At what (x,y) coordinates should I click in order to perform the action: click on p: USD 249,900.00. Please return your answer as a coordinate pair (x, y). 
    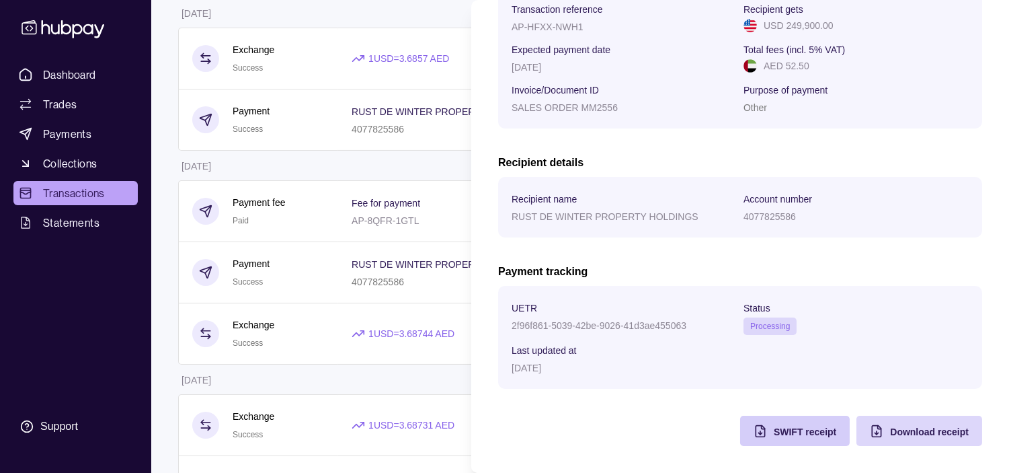
    Looking at the image, I should click on (799, 26).